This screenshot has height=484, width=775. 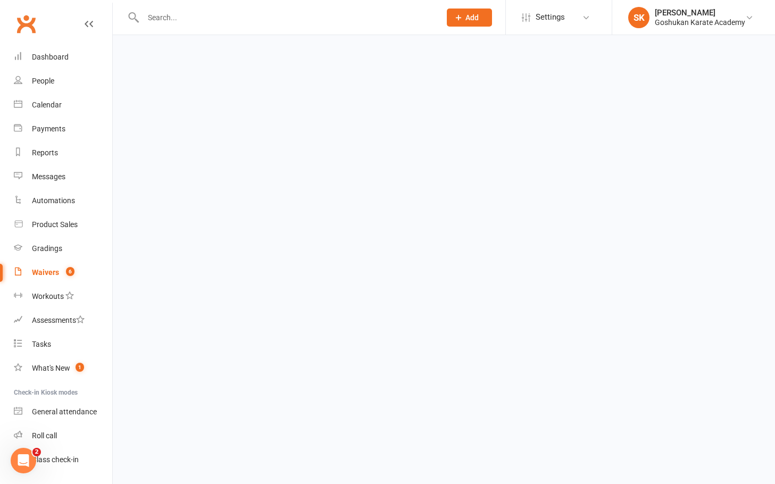 I want to click on a: Clubworx, so click(x=26, y=24).